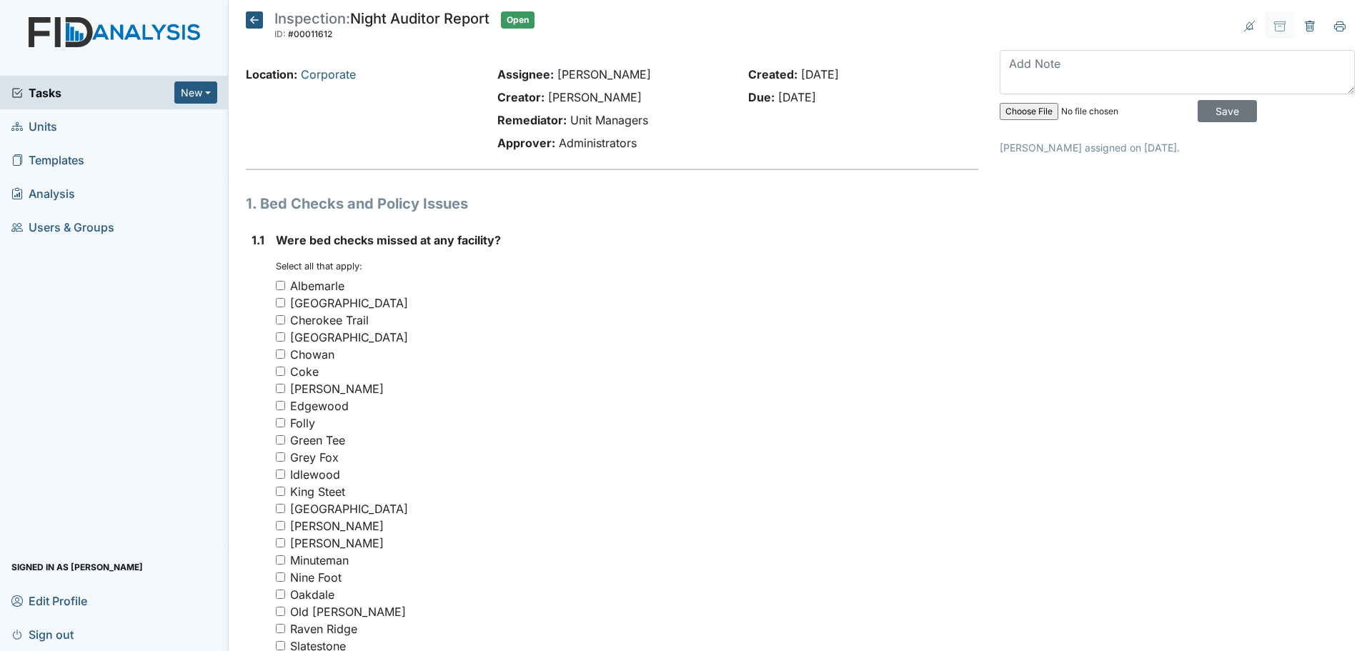 The height and width of the screenshot is (651, 1372). Describe the element at coordinates (328, 74) in the screenshot. I see `a: Corporate` at that location.